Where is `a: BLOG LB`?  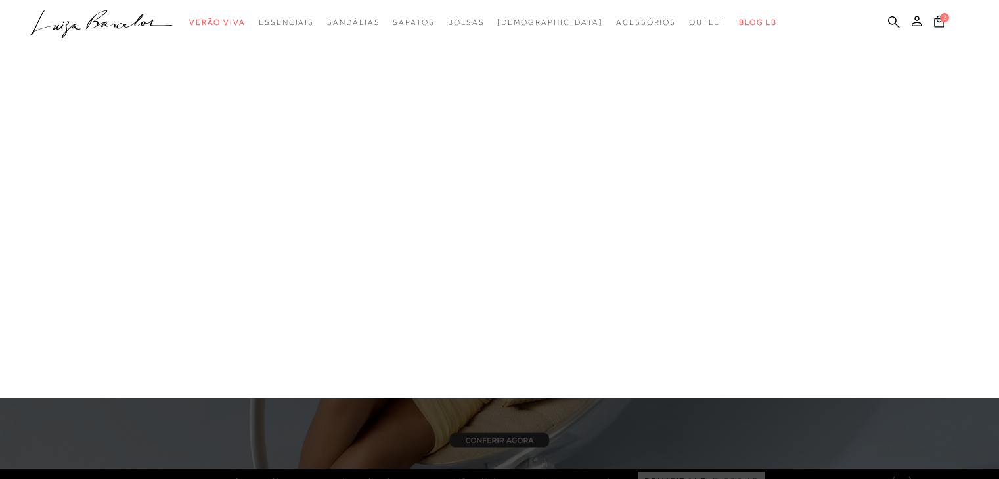
a: BLOG LB is located at coordinates (758, 22).